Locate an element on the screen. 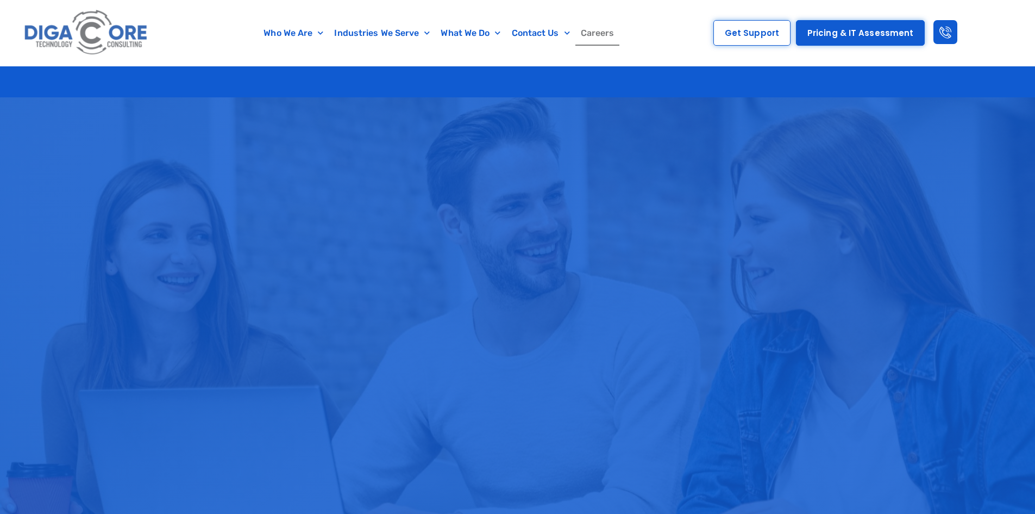 This screenshot has height=514, width=1035. nav: Menu is located at coordinates (439, 33).